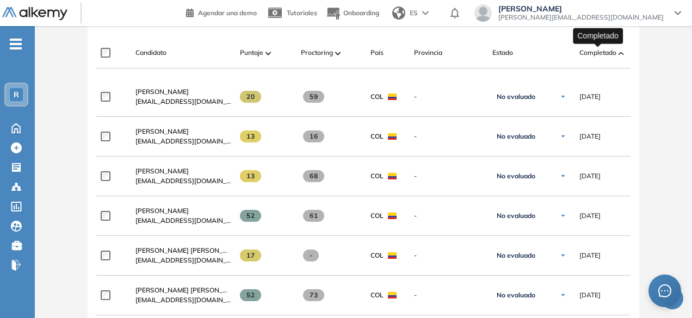  Describe the element at coordinates (151, 53) in the screenshot. I see `span: Candidato` at that location.